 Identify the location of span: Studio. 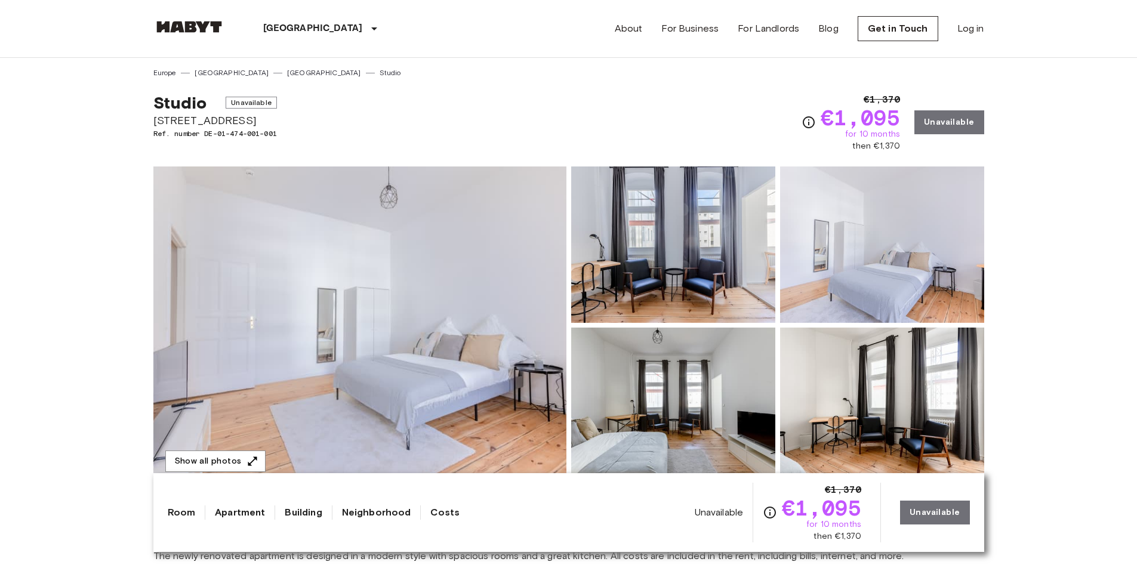
(180, 103).